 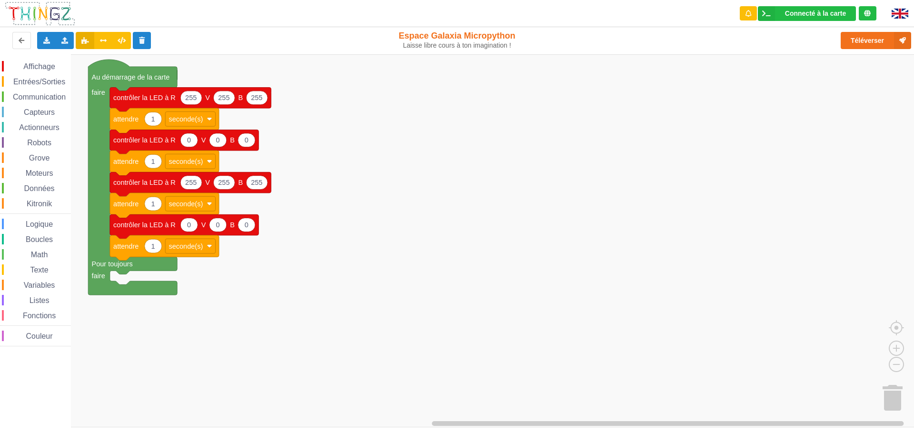 I want to click on span: Communication, so click(x=39, y=97).